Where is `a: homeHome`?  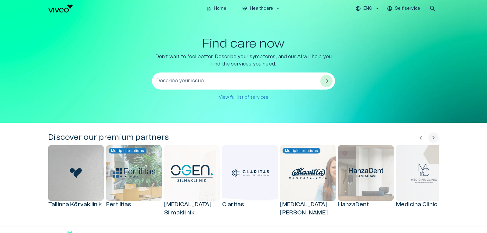 a: homeHome is located at coordinates (217, 9).